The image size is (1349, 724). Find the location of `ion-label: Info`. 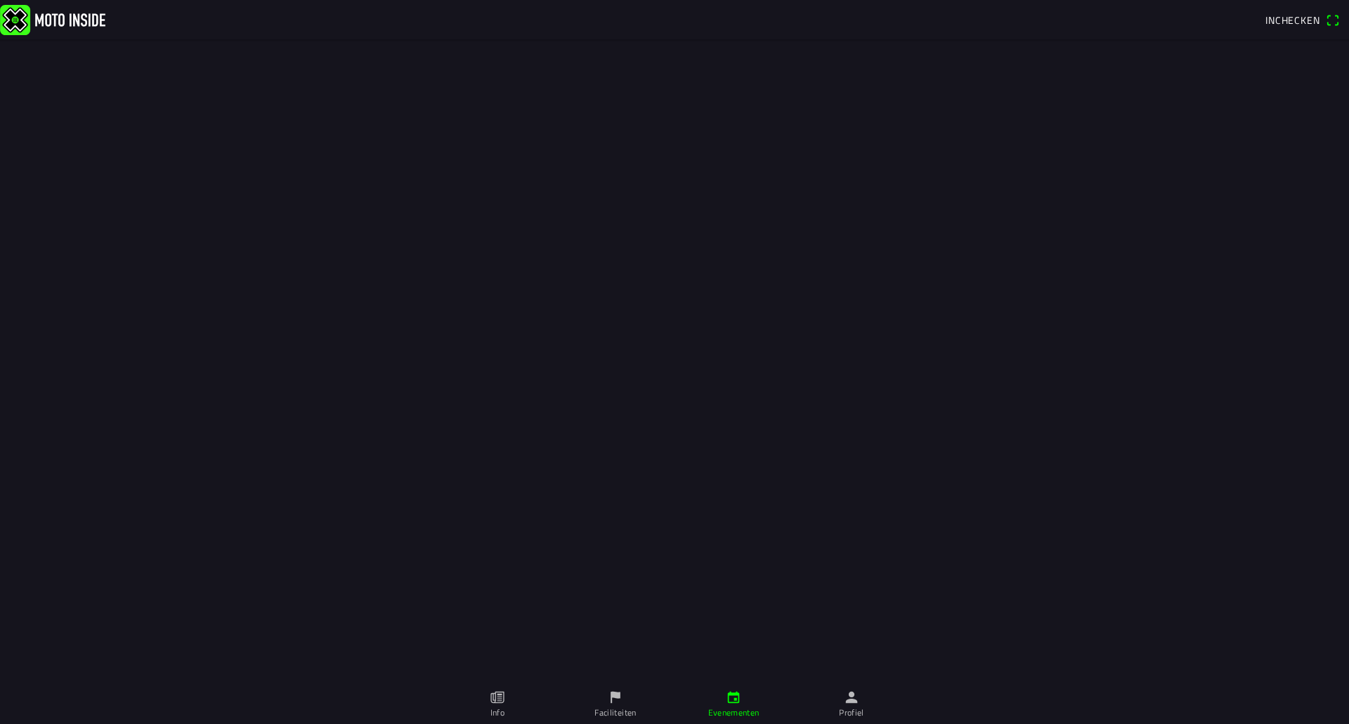

ion-label: Info is located at coordinates (497, 713).